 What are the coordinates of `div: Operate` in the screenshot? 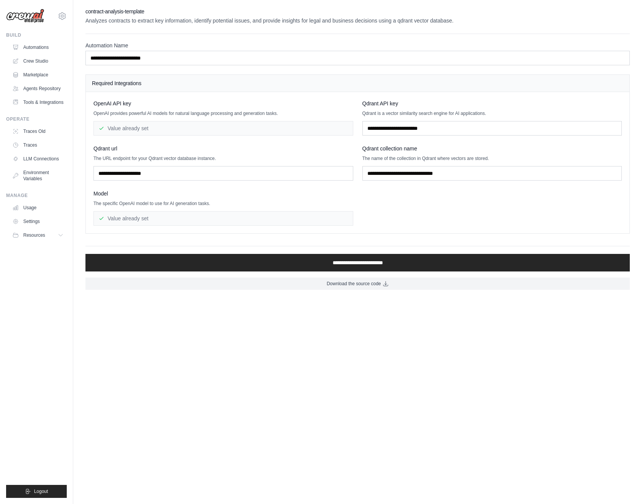 It's located at (36, 119).